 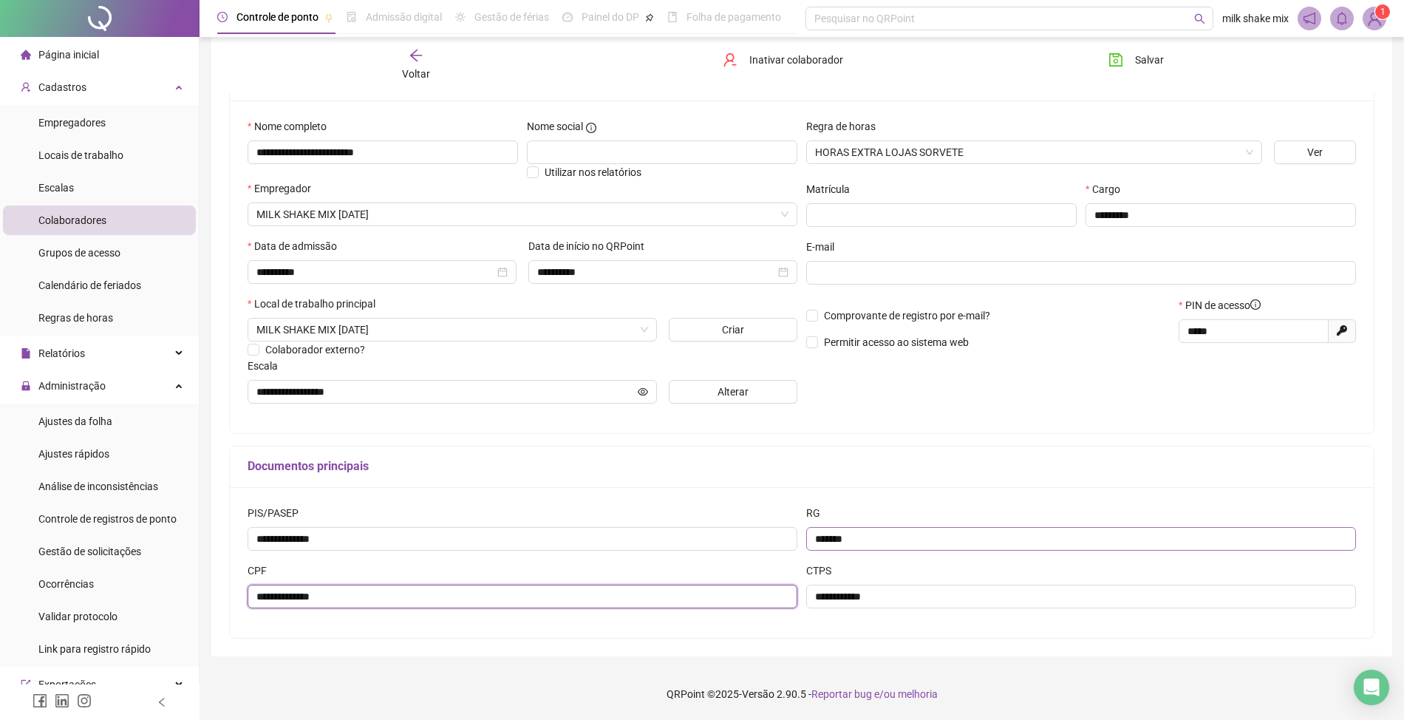 What do you see at coordinates (316, 304) in the screenshot?
I see `label: Local de trabalho principal` at bounding box center [316, 304].